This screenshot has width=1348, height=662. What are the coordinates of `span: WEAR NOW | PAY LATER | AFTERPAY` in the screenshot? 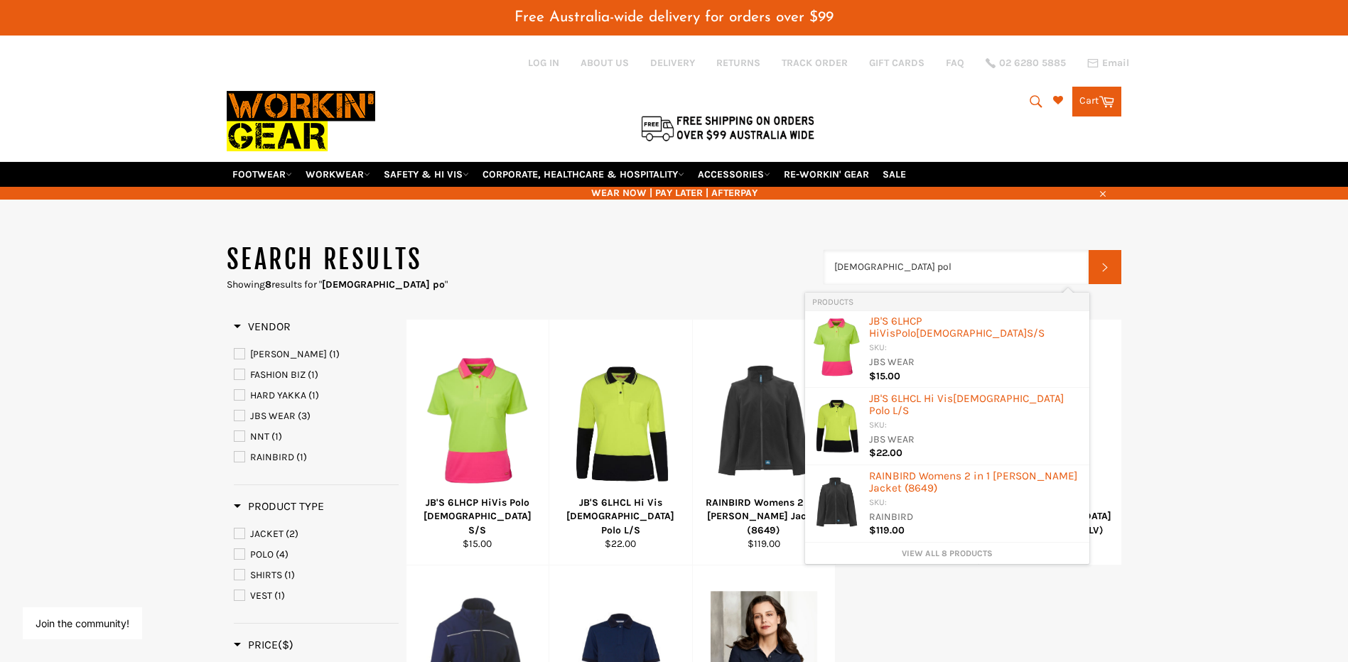 It's located at (674, 193).